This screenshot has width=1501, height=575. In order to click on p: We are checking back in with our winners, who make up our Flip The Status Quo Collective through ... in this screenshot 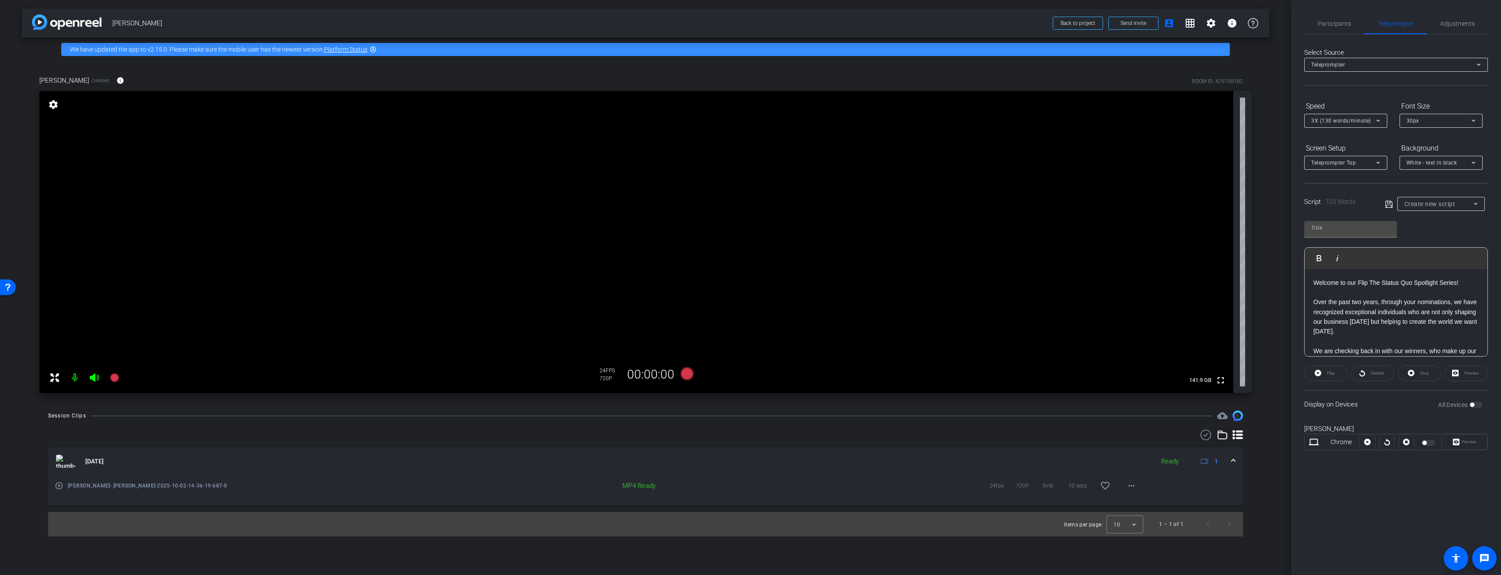, I will do `click(1396, 366)`.